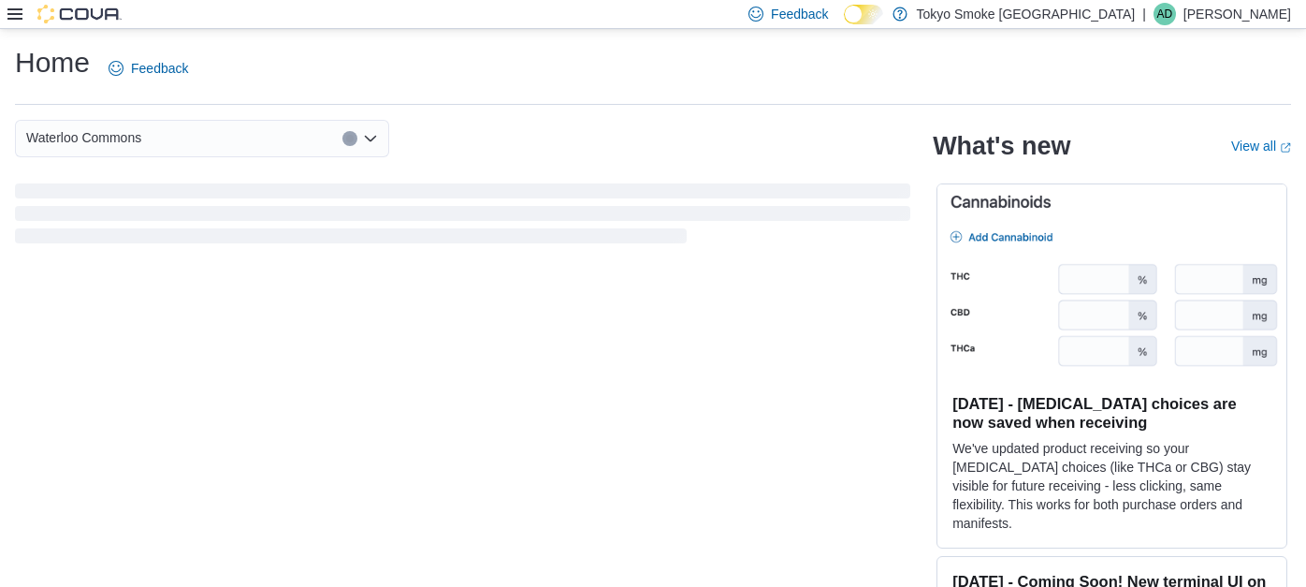 The width and height of the screenshot is (1306, 587). Describe the element at coordinates (52, 63) in the screenshot. I see `h1: Home` at that location.